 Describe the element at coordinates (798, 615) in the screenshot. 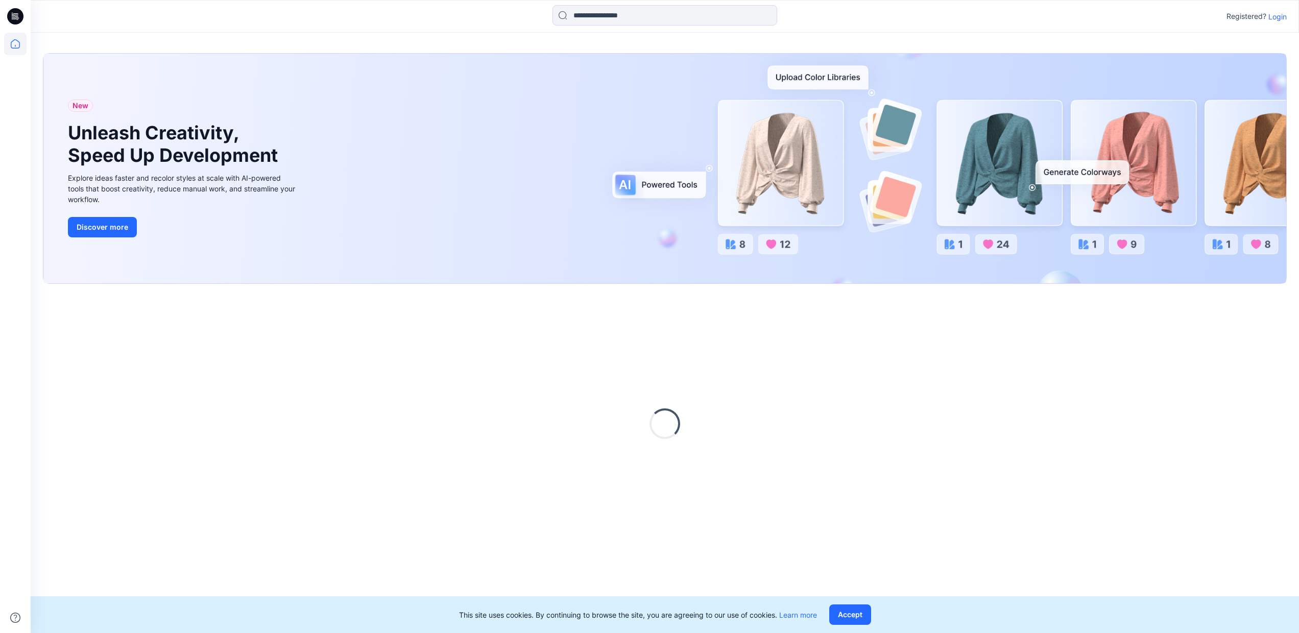

I see `a: Learn more` at that location.